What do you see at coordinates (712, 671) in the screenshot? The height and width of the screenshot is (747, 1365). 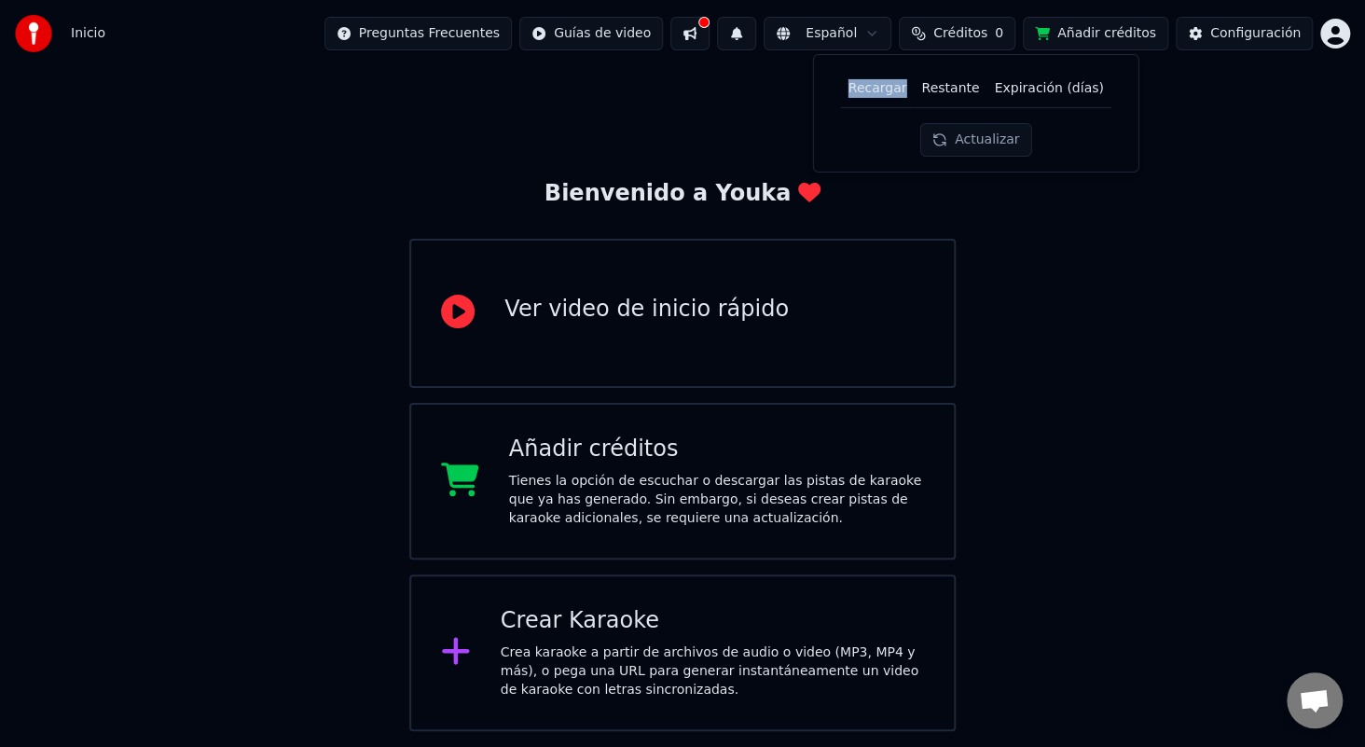 I see `div: Crea karaoke a partir de archivos de audio o video (MP3, MP4 y más), o pega una URL para generar ...` at bounding box center [712, 671].